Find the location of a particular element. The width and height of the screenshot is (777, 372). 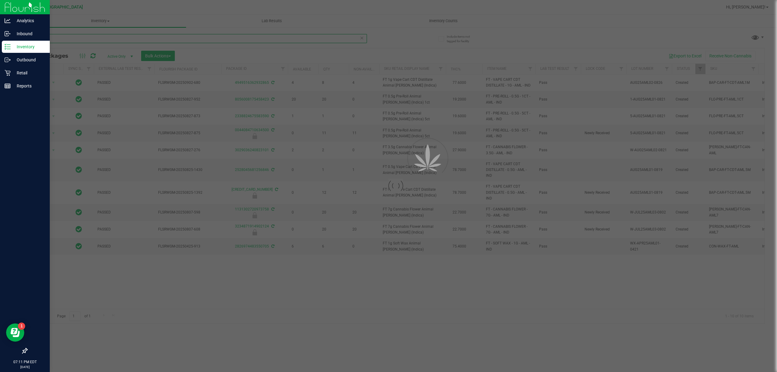

inline-svg: Reports is located at coordinates (8, 86).